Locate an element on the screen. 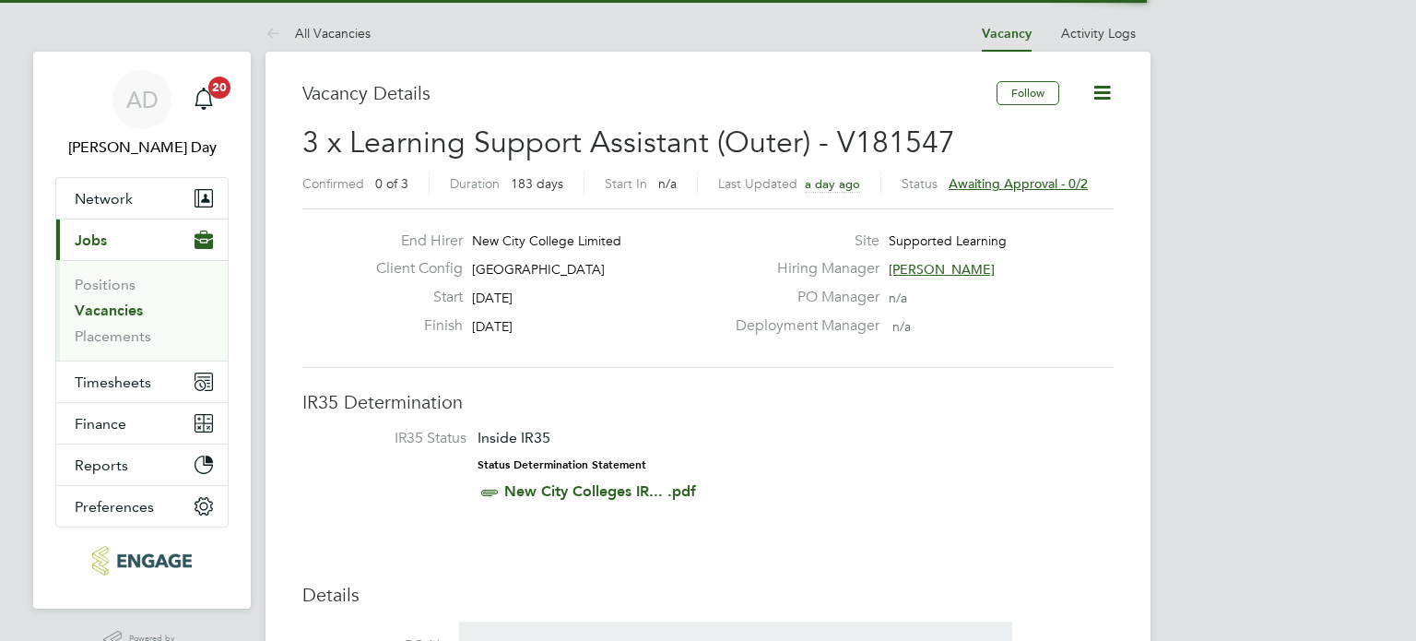  span: Inside IR35 is located at coordinates (513, 437).